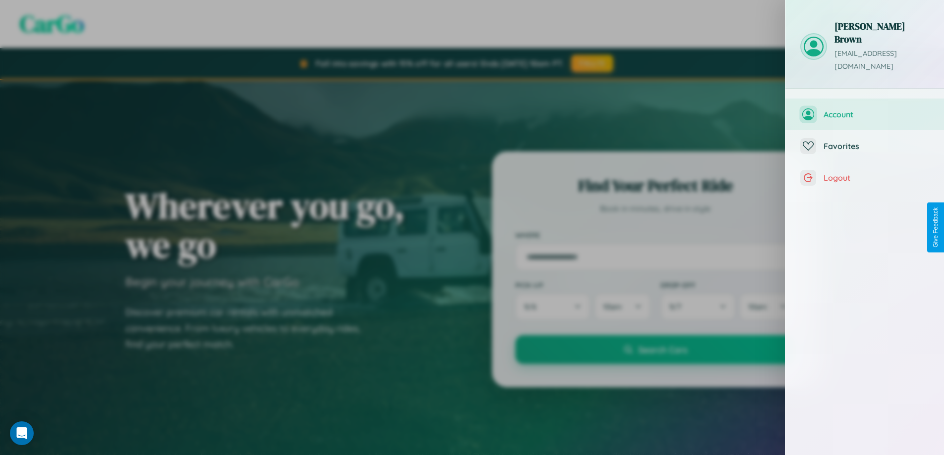  What do you see at coordinates (876, 114) in the screenshot?
I see `span: Account` at bounding box center [876, 114].